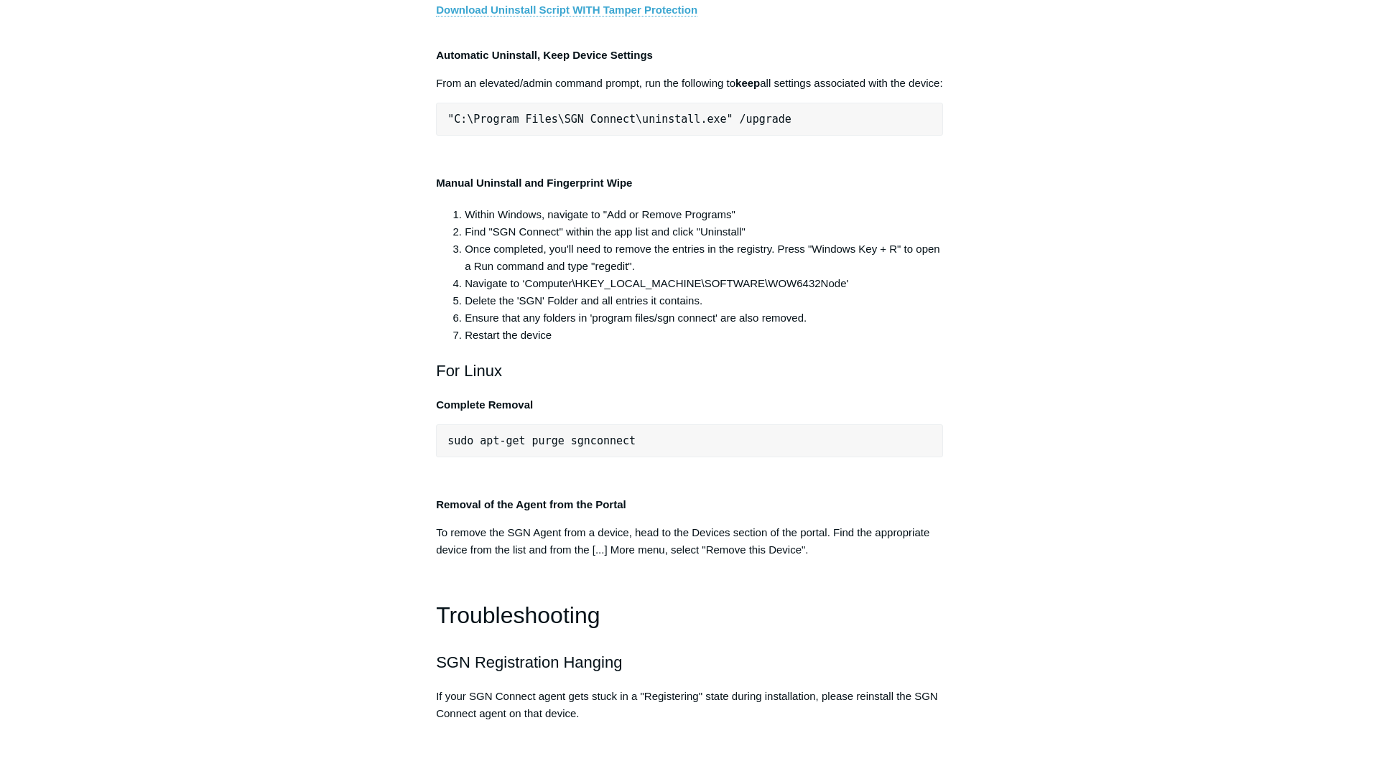 The width and height of the screenshot is (1379, 766). I want to click on li: Once completed, you'll need to remove the entries in the registry. Press "Windows Key + R" to ope..., so click(704, 258).